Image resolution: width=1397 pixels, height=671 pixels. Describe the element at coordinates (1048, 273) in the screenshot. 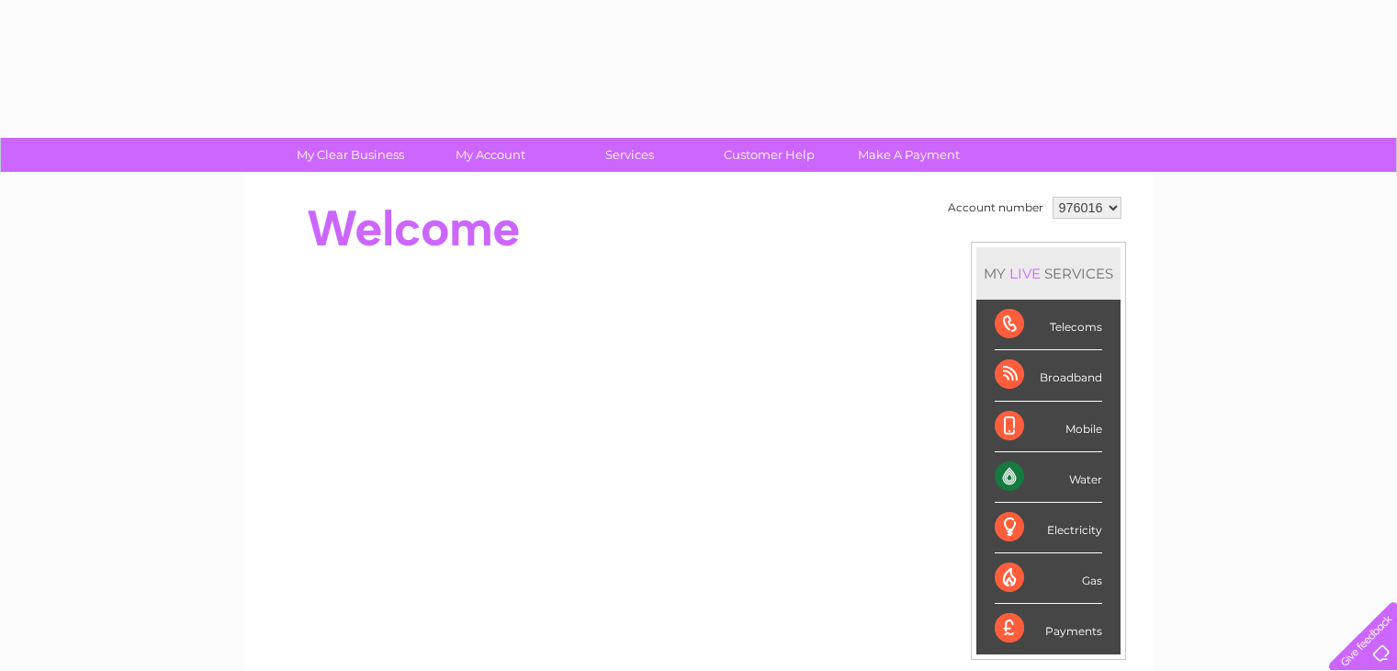

I see `div: MY SERVICES` at that location.